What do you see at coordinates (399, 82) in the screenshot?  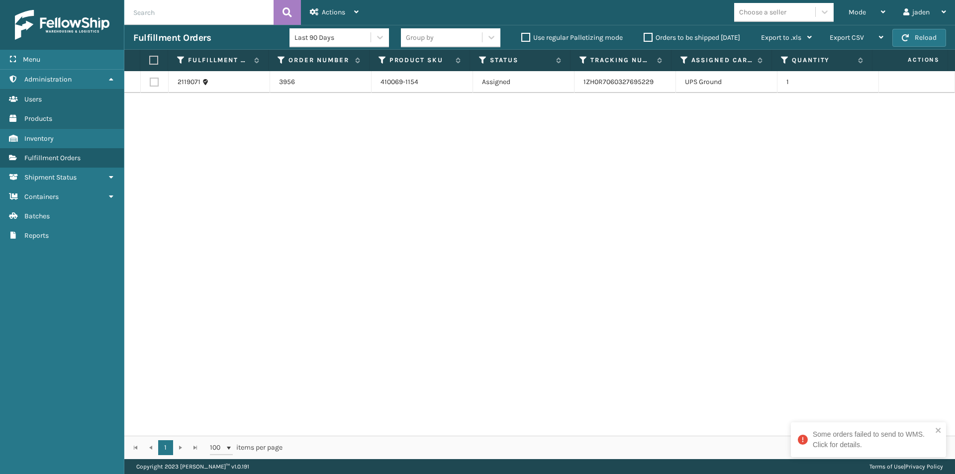 I see `a: 410069-1154` at bounding box center [399, 82].